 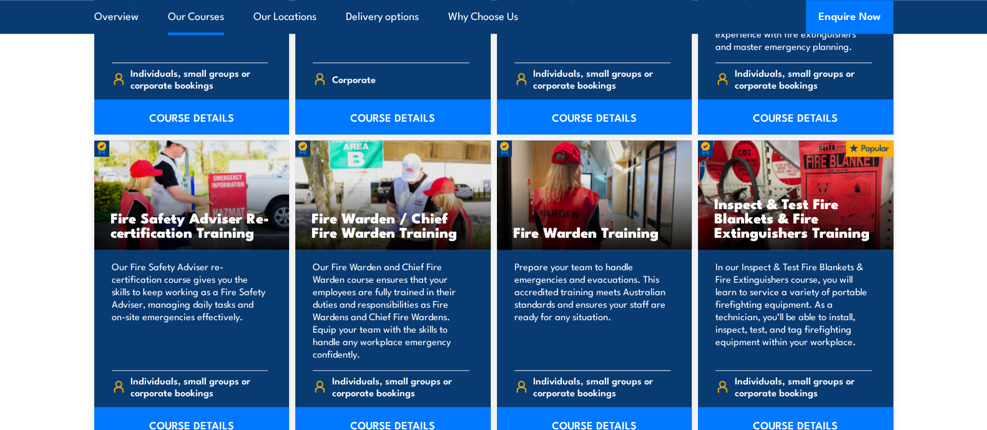 I want to click on p: Our Fire Safety Adviser re-certification course gives you the skills to keep working as a Fire Sa..., so click(x=190, y=310).